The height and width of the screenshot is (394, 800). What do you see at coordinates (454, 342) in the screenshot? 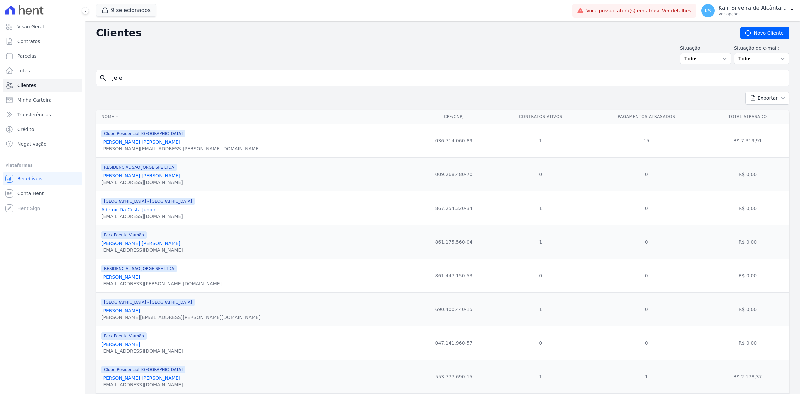
I see `td: 047.141.960-57` at bounding box center [454, 342].